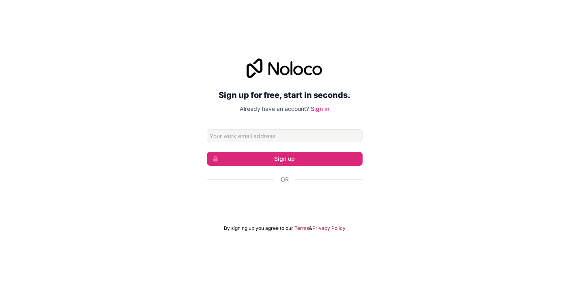  I want to click on span: Already have an account?, so click(274, 108).